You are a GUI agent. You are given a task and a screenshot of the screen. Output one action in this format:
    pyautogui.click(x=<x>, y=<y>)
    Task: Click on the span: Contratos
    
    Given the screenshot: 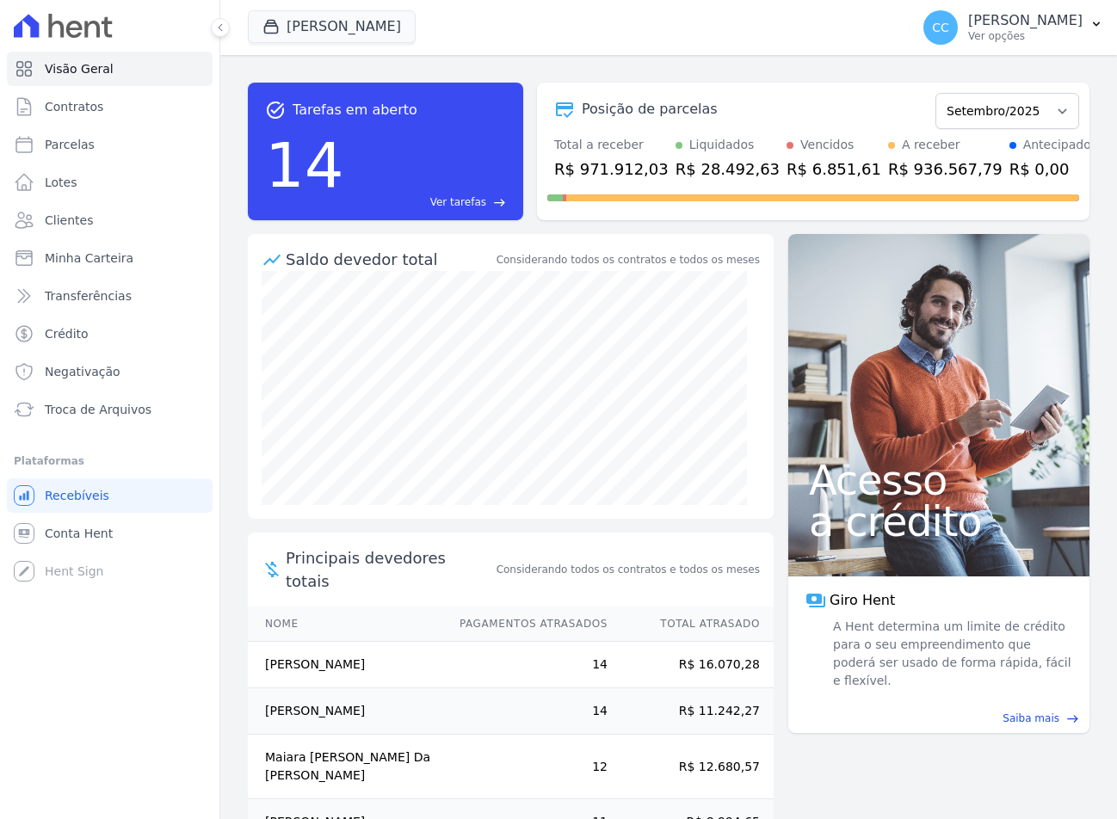 What is the action you would take?
    pyautogui.click(x=74, y=107)
    